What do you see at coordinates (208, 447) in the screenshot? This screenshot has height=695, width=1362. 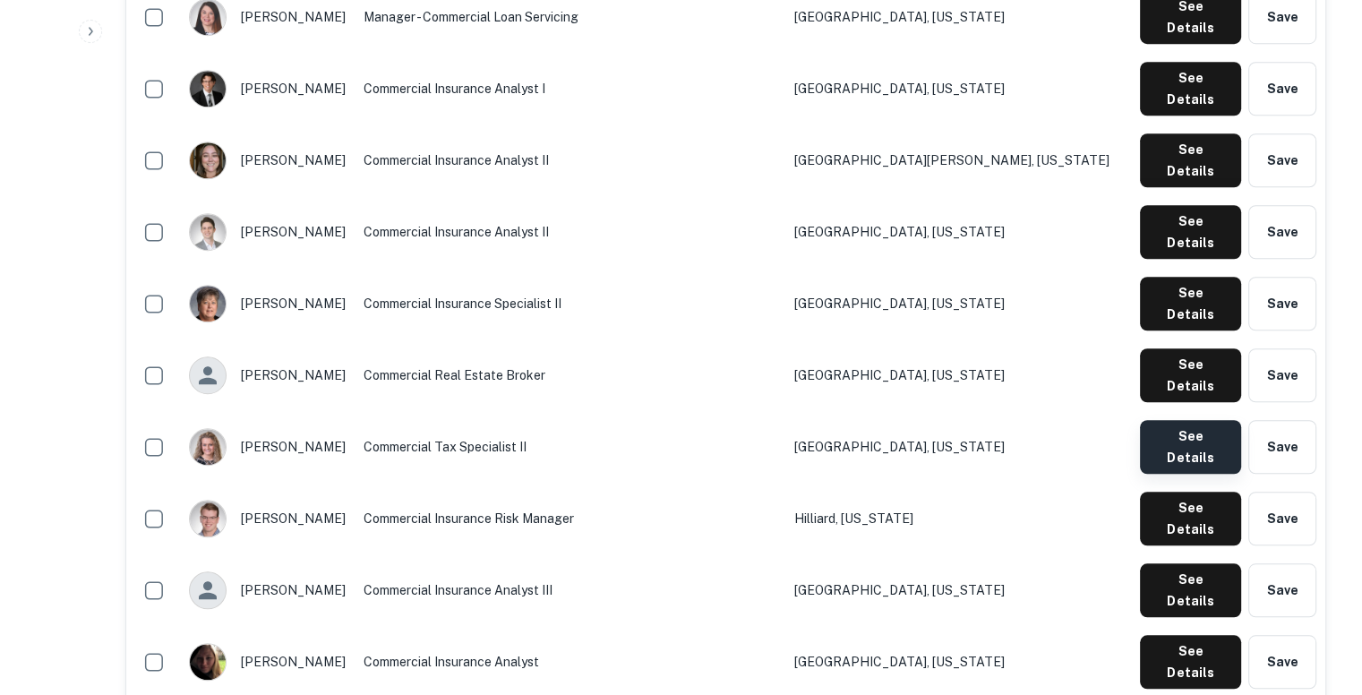 I see `img: 1684418265767` at bounding box center [208, 447].